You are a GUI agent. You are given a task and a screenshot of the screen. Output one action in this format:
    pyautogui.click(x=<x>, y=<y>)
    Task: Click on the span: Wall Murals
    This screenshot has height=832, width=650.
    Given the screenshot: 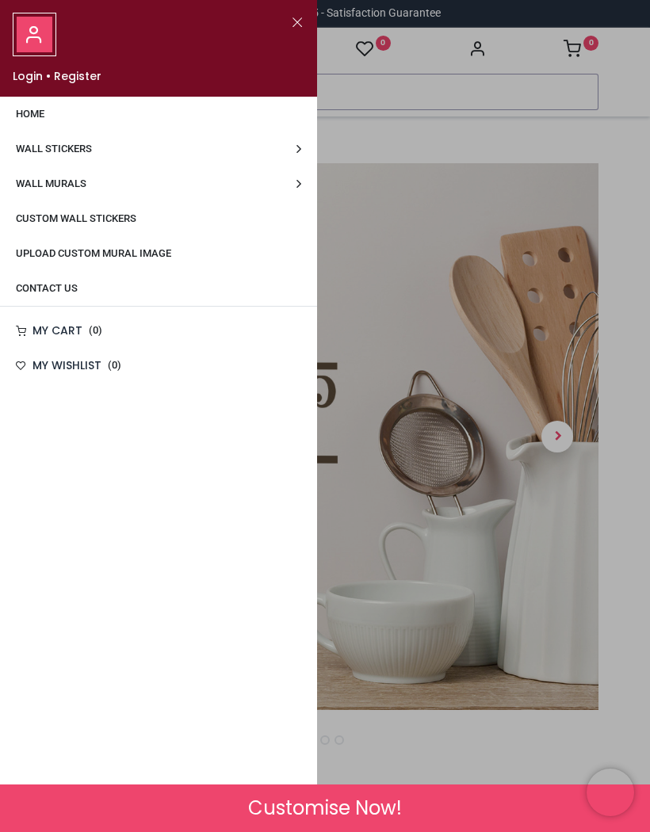 What is the action you would take?
    pyautogui.click(x=51, y=183)
    